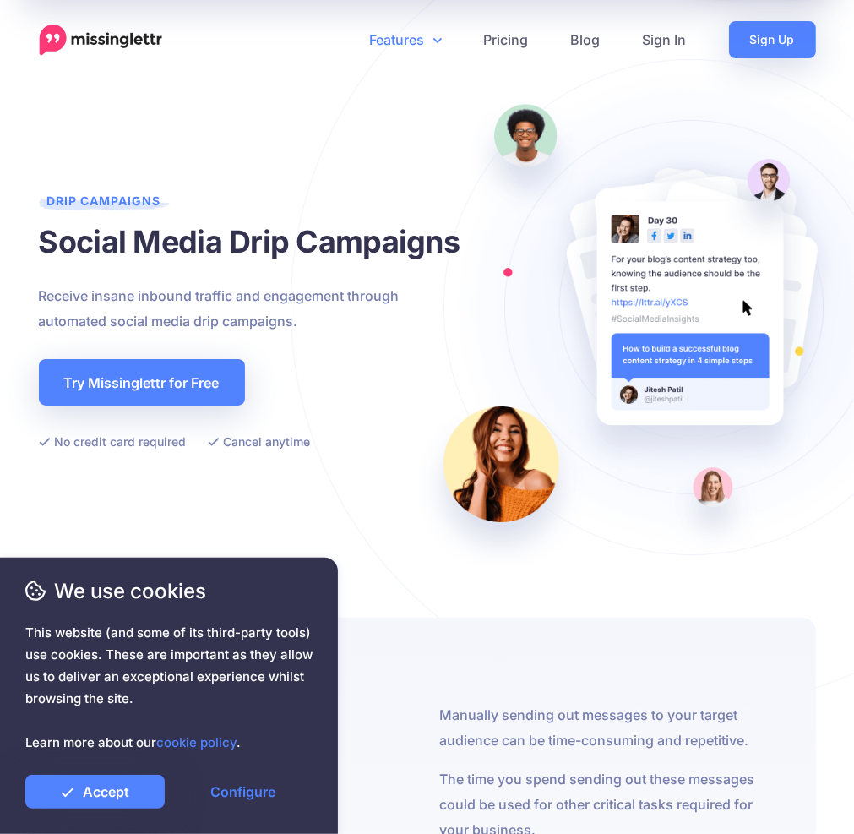 The width and height of the screenshot is (854, 834). What do you see at coordinates (95, 792) in the screenshot?
I see `a: Accept` at bounding box center [95, 792].